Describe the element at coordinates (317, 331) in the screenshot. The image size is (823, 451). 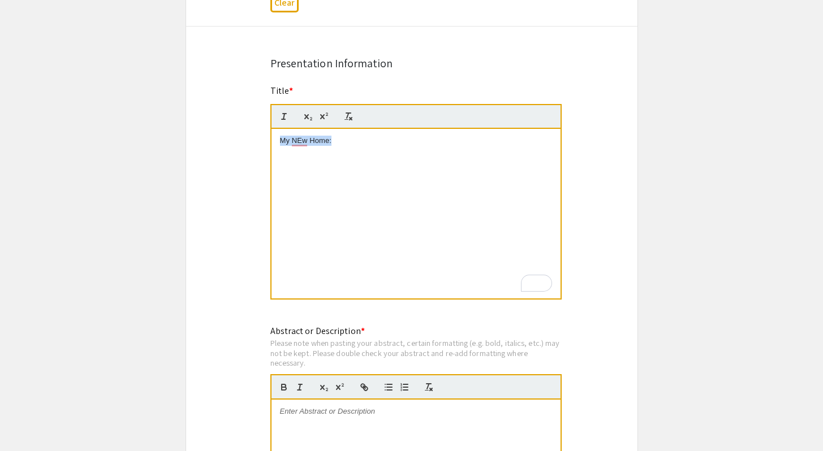
I see `mat-label: Abstract or Description` at that location.